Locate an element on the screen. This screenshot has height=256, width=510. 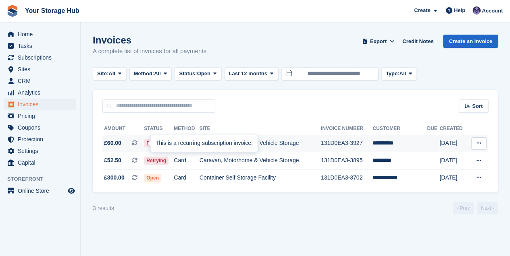
img: Liam Beddard is located at coordinates (476, 10).